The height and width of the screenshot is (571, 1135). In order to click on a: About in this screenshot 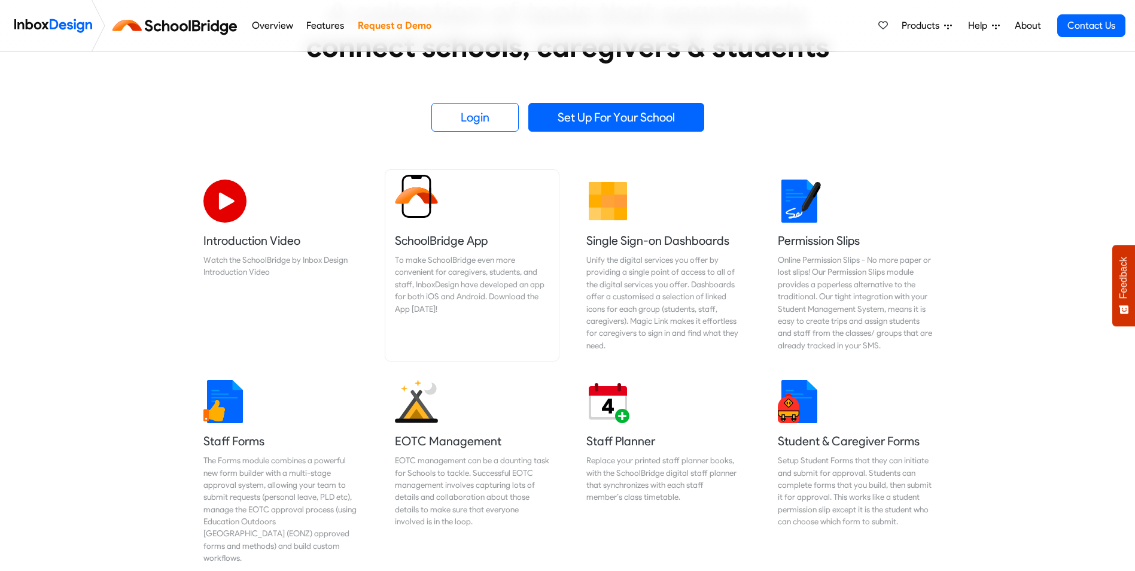, I will do `click(1028, 26)`.